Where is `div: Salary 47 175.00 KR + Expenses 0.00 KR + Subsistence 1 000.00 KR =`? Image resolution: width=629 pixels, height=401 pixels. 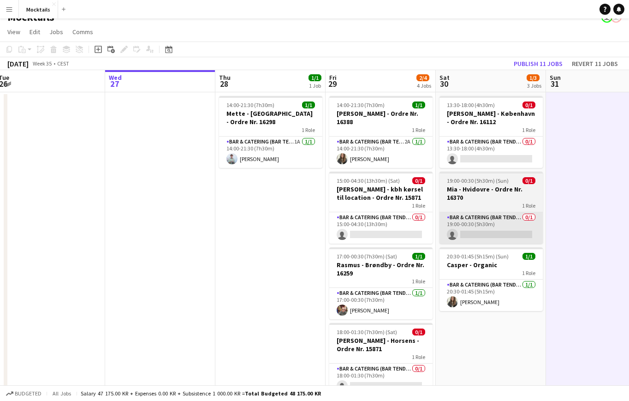 div: Salary 47 175.00 KR + Expenses 0.00 KR + Subsistence 1 000.00 KR = is located at coordinates (201, 393).